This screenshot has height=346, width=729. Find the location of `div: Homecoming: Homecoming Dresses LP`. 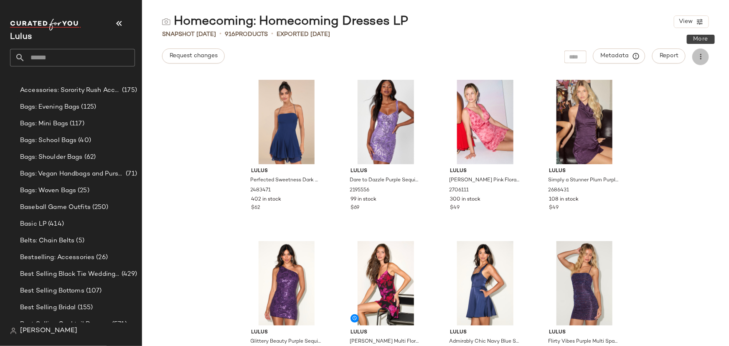

div: Homecoming: Homecoming Dresses LP is located at coordinates (285, 22).